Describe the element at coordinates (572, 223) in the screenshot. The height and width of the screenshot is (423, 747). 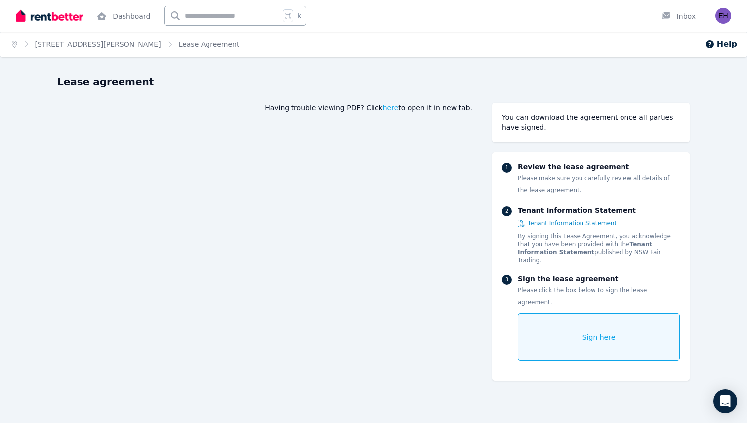
I see `span: Tenant Information Statement` at that location.